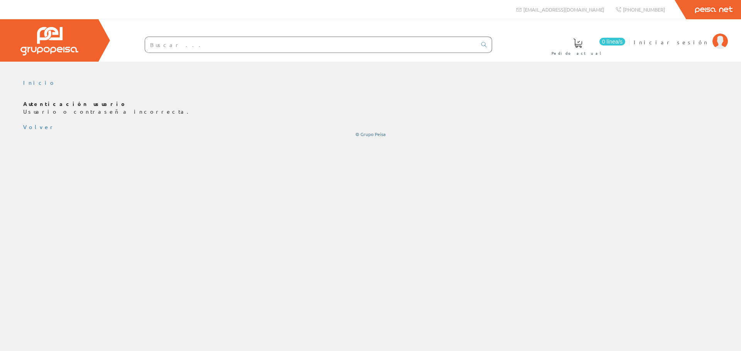  Describe the element at coordinates (370, 108) in the screenshot. I see `p: Usuario o contraseña incorrecta.` at that location.